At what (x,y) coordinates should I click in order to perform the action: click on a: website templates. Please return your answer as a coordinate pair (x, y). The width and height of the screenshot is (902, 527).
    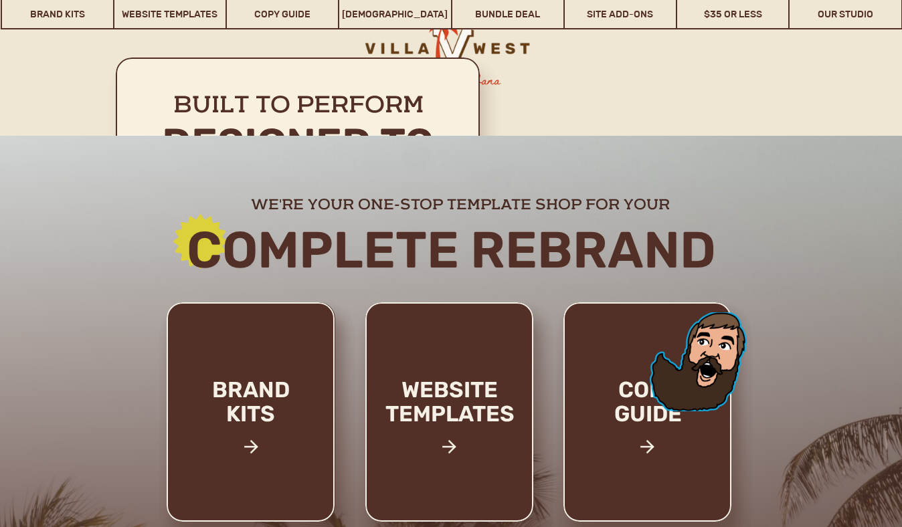
    Looking at the image, I should click on (449, 416).